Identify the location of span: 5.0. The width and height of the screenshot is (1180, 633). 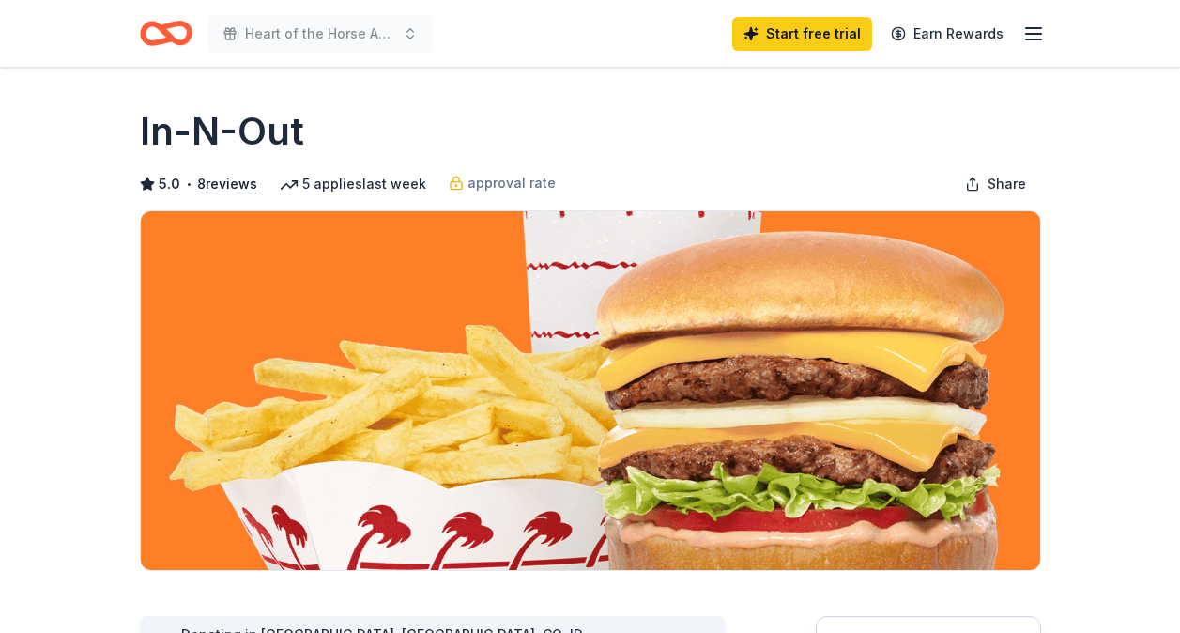
(169, 184).